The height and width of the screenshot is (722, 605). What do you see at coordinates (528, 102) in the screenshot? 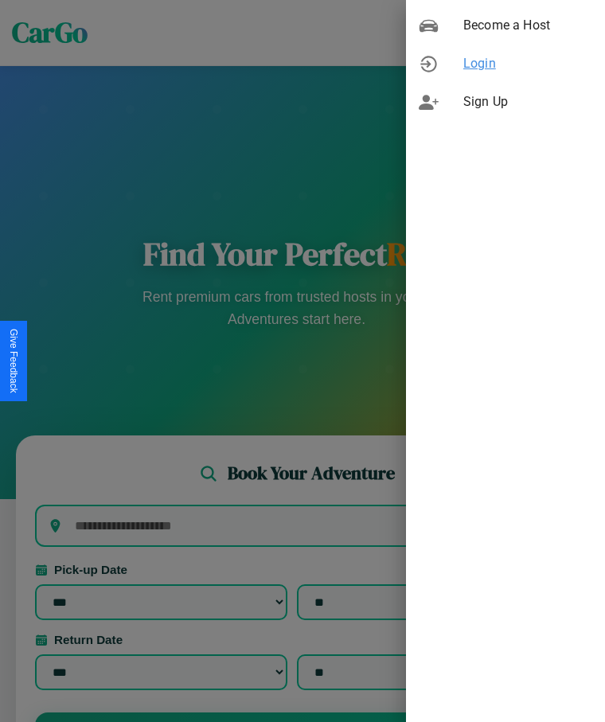
I see `span: Sign Up` at bounding box center [528, 102].